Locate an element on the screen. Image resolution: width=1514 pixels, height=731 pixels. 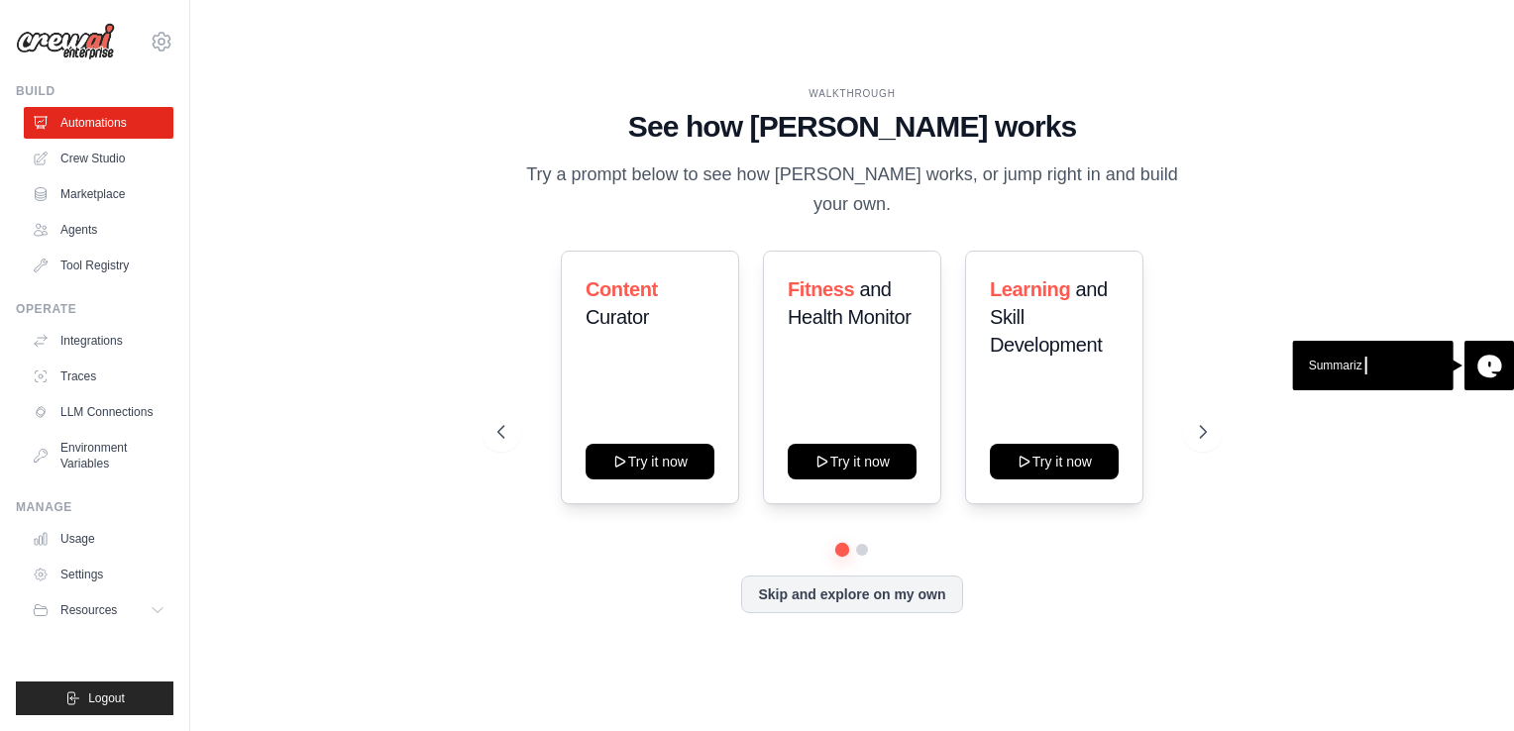
a: Traces is located at coordinates (98, 377).